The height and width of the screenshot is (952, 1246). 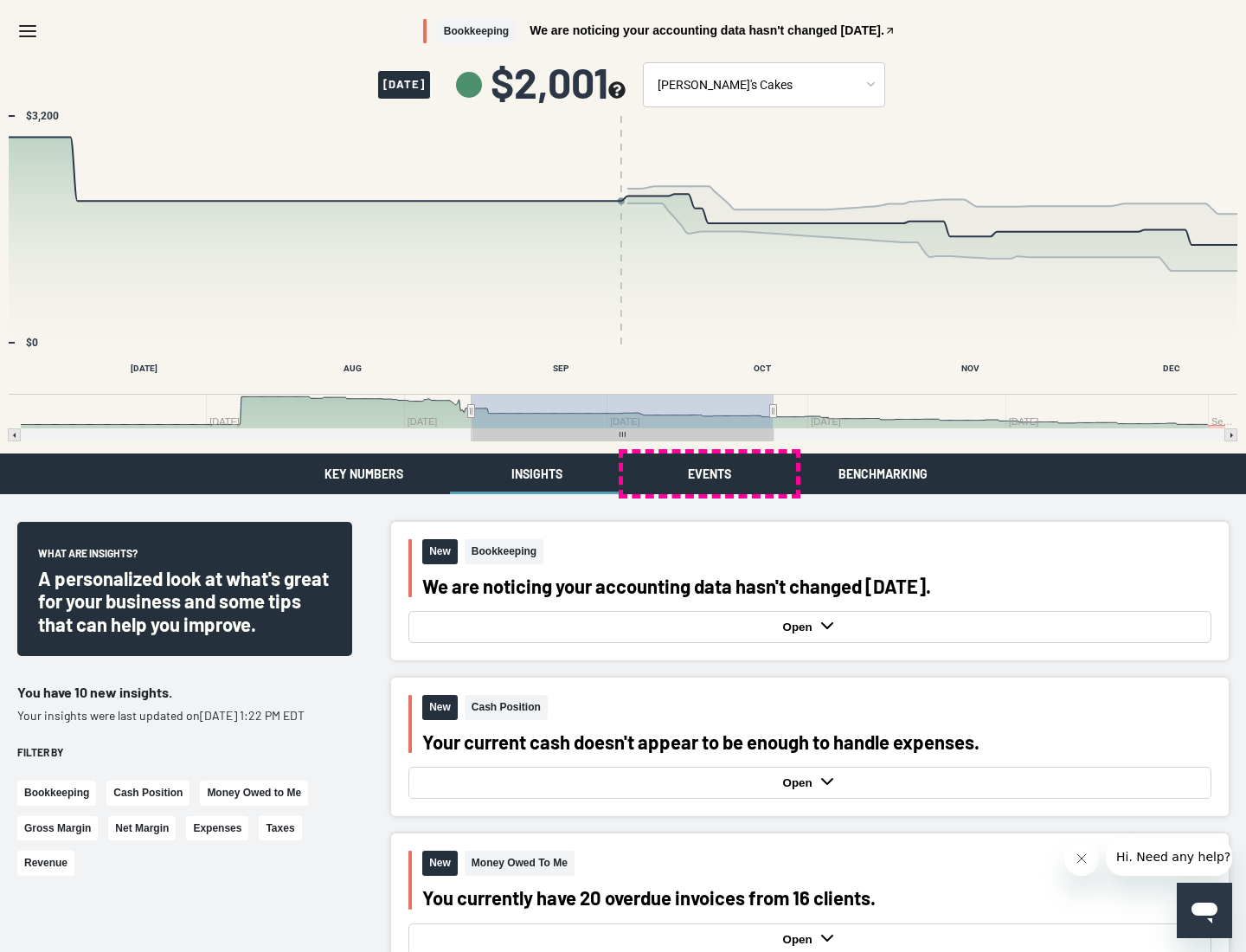 What do you see at coordinates (184, 601) in the screenshot?
I see `div: A personalized look at what's great for your business and some tips that can help you improve.` at bounding box center [184, 601].